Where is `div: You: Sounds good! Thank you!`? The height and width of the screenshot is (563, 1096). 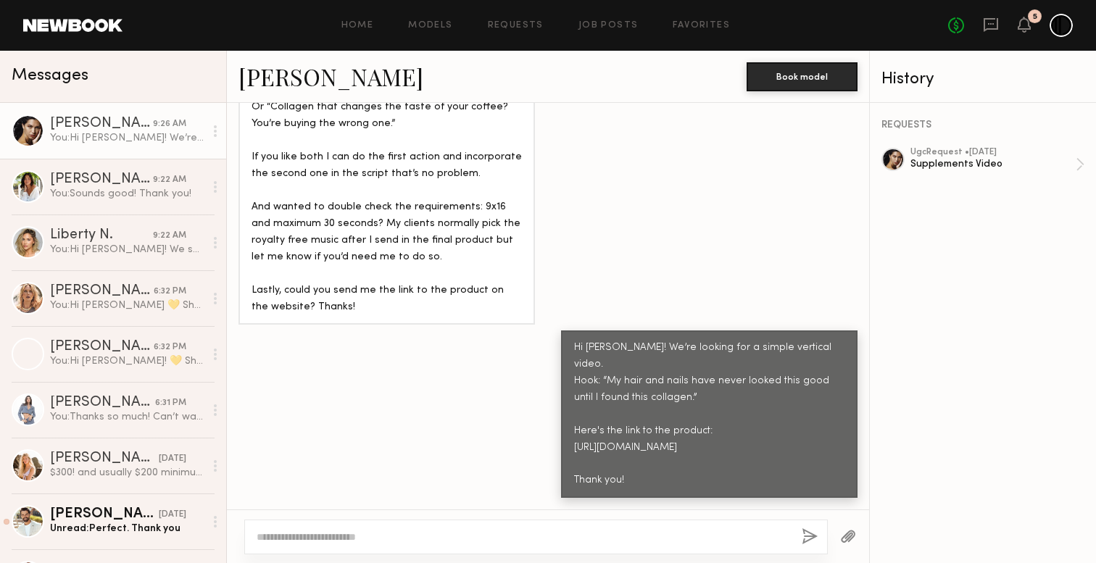 div: You: Sounds good! Thank you! is located at coordinates (127, 194).